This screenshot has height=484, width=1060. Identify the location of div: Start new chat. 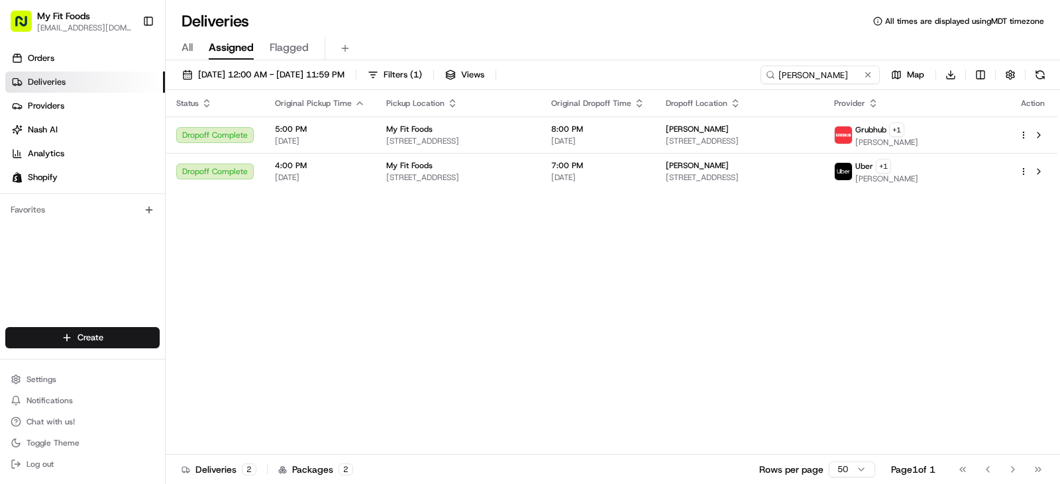
(138, 133).